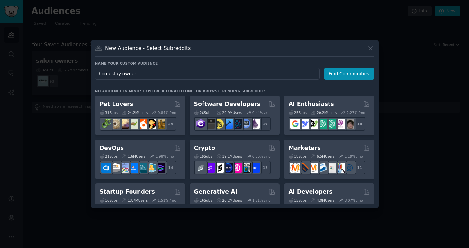 Image resolution: width=469 pixels, height=248 pixels. I want to click on div: 31 Sub s, so click(109, 112).